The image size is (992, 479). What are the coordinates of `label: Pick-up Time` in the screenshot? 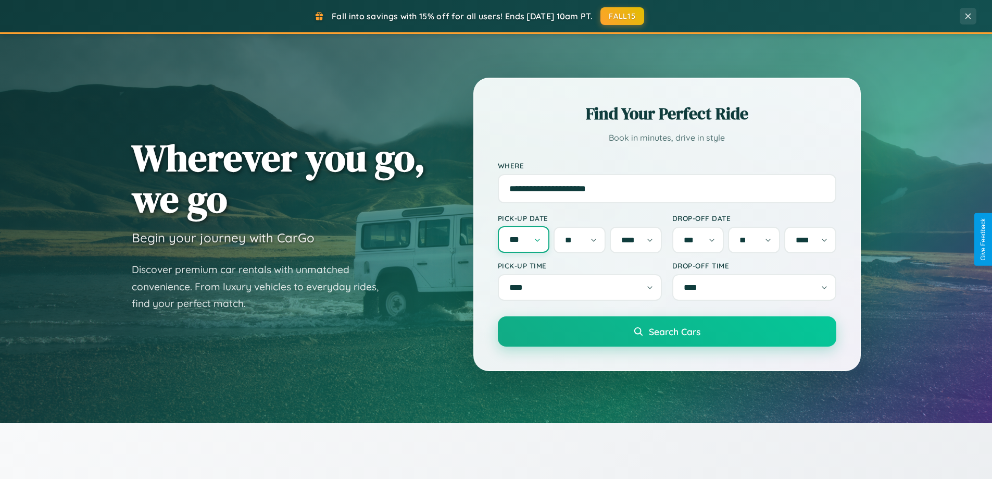 It's located at (580, 265).